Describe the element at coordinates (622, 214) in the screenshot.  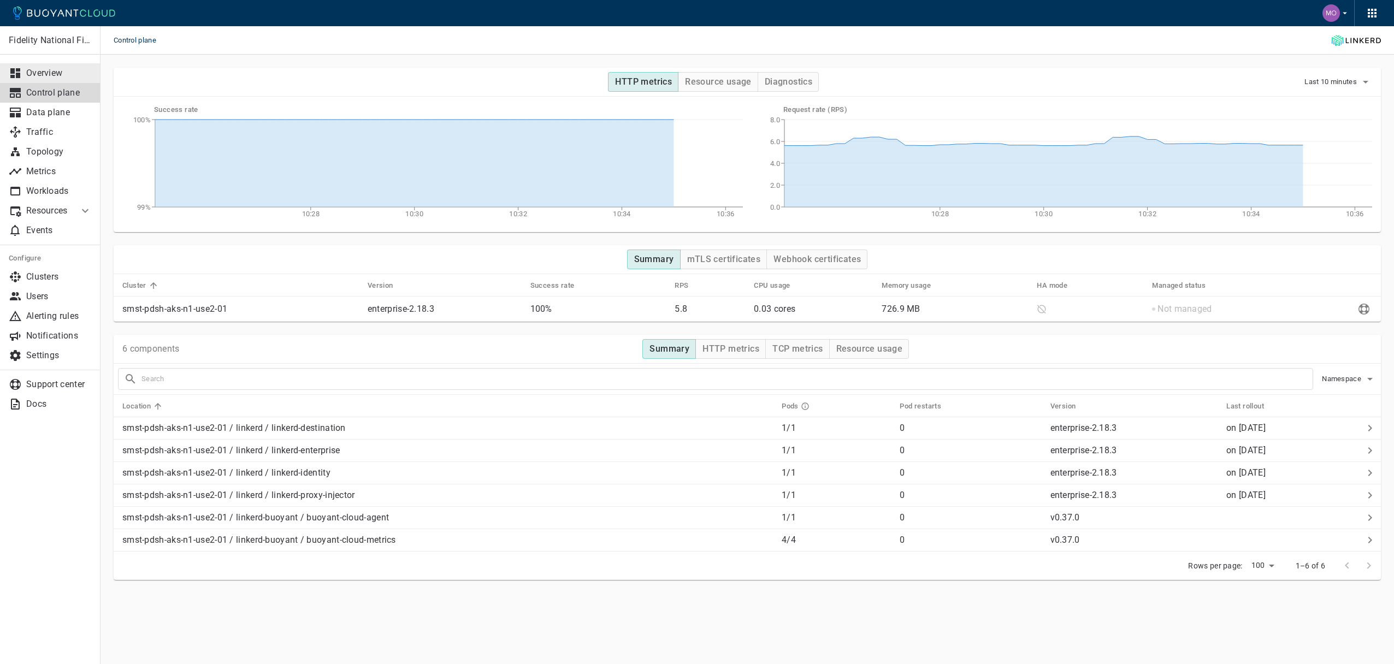
I see `tspan: 10:34` at that location.